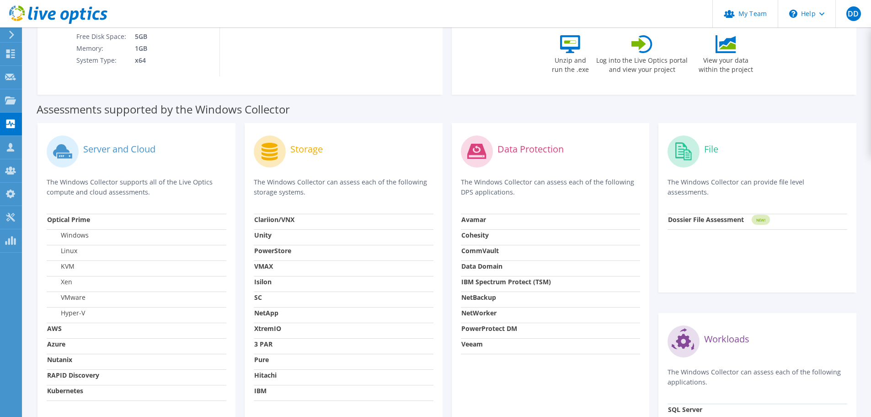 This screenshot has width=871, height=417. I want to click on strong: IBM, so click(260, 390).